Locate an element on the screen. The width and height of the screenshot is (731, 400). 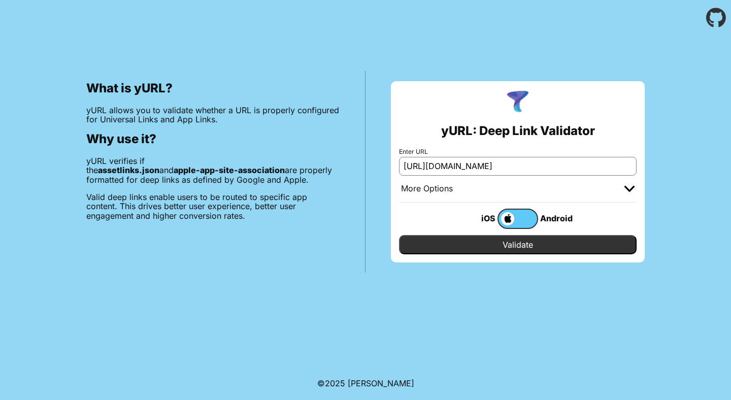
h2: What is yURL? is located at coordinates (213, 88).